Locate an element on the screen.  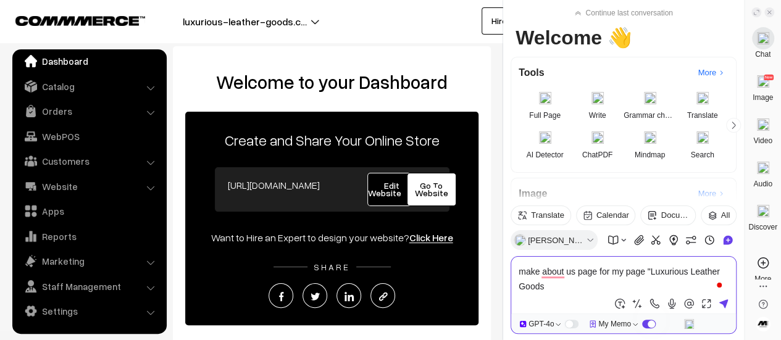
a: Website is located at coordinates (89, 186).